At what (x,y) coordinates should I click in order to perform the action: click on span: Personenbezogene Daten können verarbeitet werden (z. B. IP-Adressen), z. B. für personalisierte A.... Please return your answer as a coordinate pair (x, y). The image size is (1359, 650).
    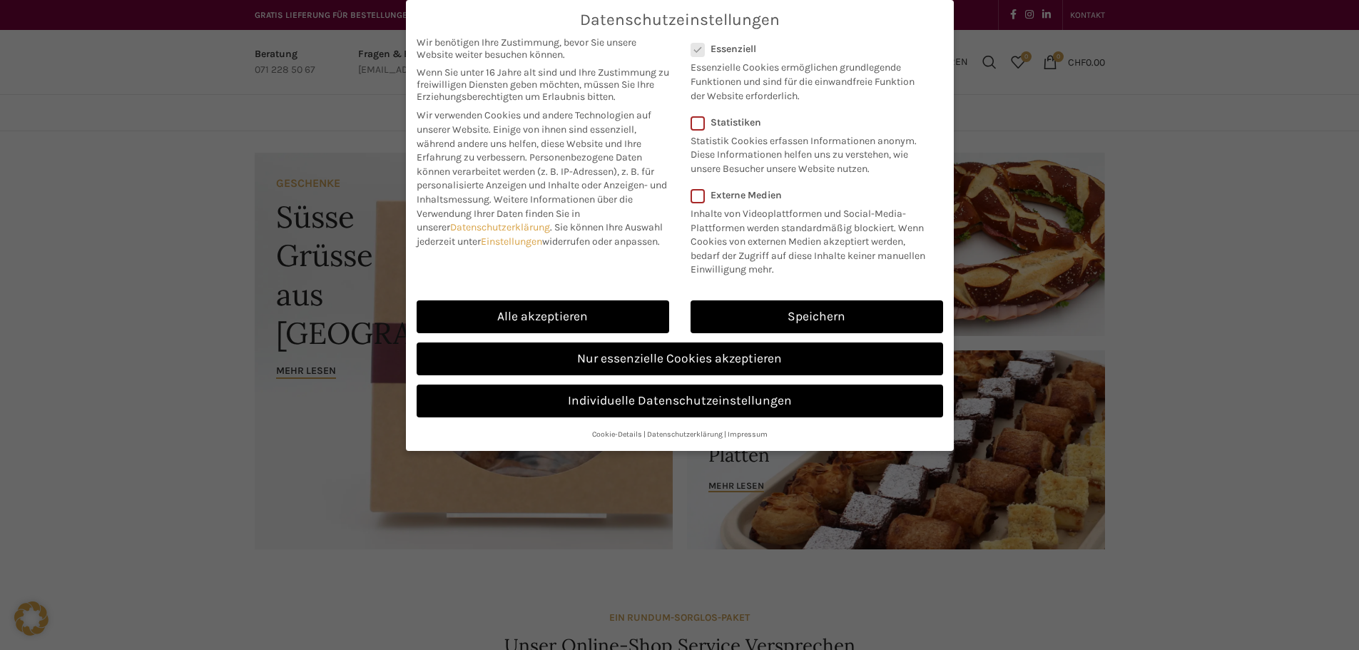
    Looking at the image, I should click on (541, 178).